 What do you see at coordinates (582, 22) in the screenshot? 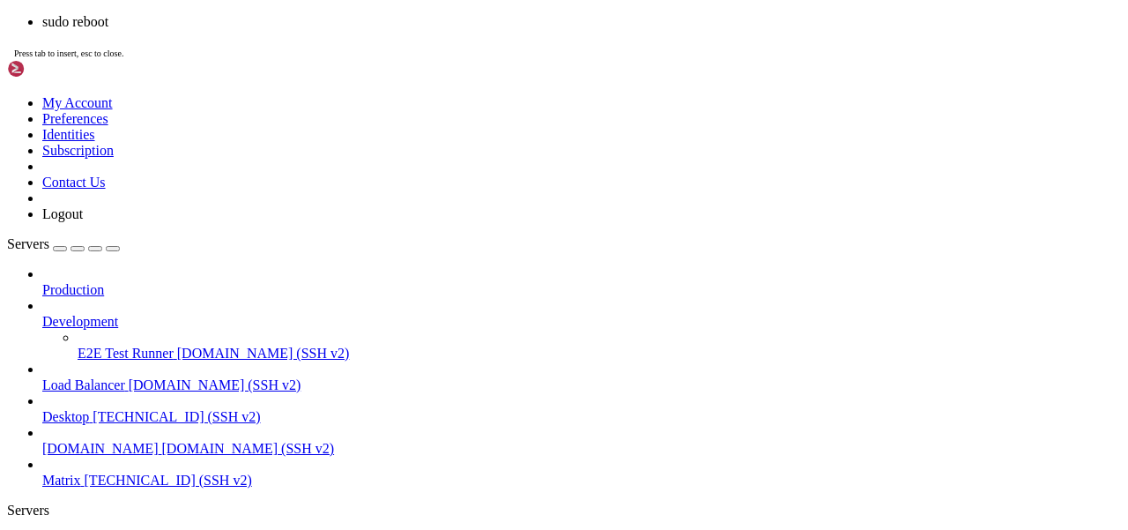
I see `li: sudo reboot` at bounding box center [582, 22].